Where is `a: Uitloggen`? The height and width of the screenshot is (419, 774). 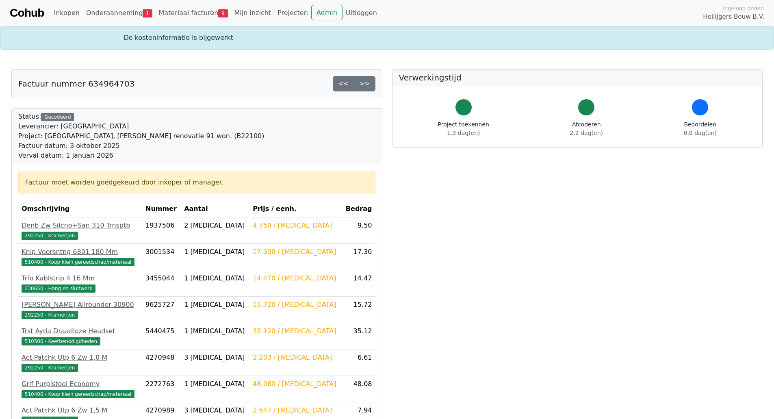 a: Uitloggen is located at coordinates (361, 13).